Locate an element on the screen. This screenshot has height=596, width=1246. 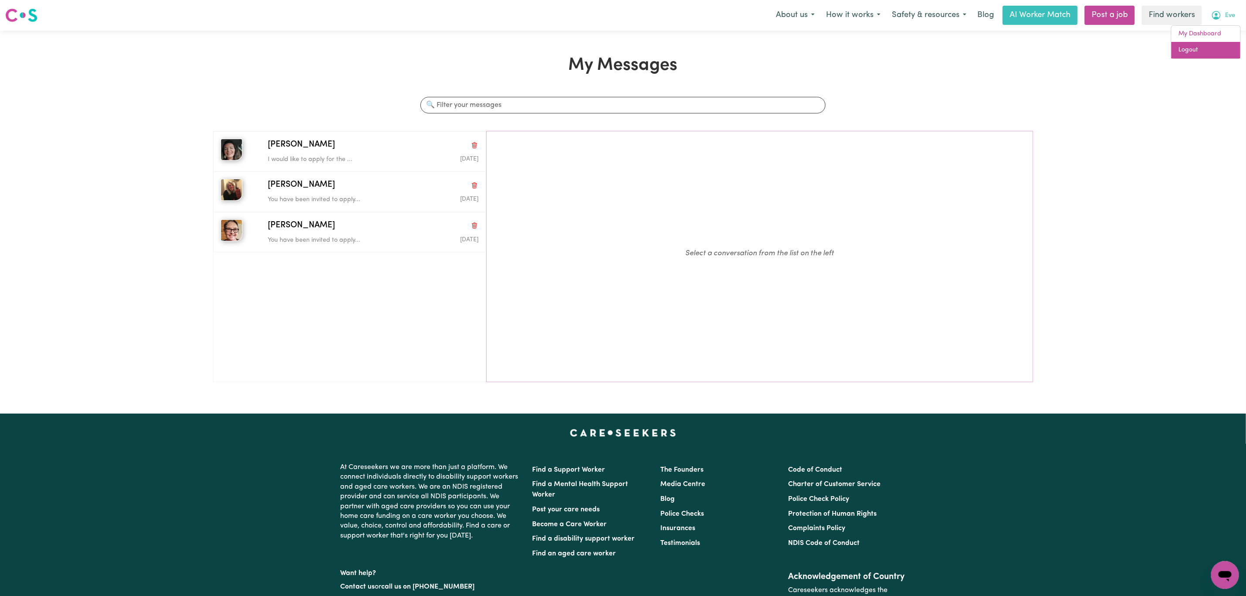
a: Insurances is located at coordinates (678, 528).